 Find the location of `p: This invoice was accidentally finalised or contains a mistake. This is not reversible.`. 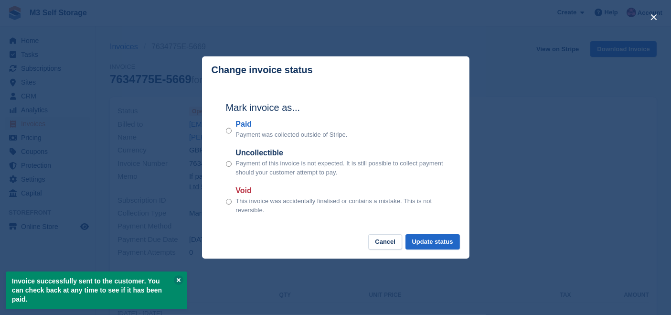

p: This invoice was accidentally finalised or contains a mistake. This is not reversible. is located at coordinates (340, 205).